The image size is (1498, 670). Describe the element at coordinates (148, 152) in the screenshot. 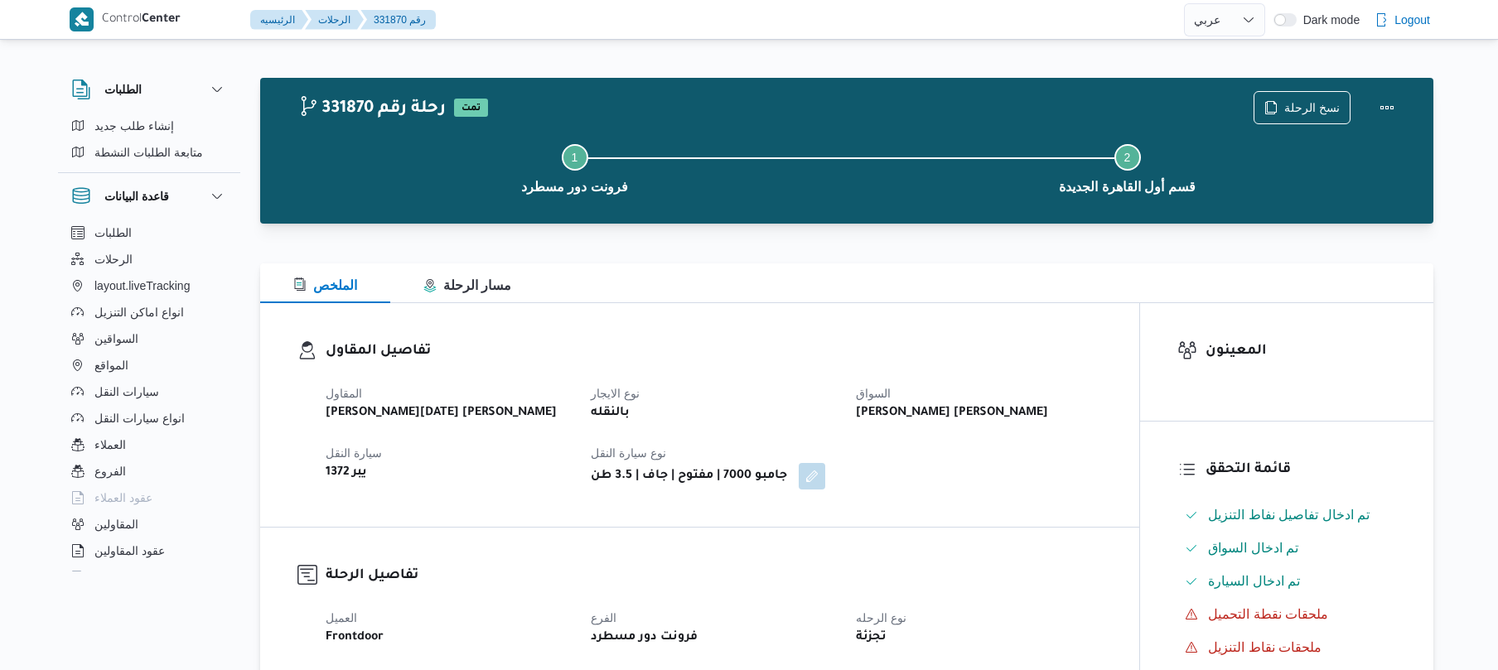

I see `span: متابعة الطلبات النشطة` at that location.